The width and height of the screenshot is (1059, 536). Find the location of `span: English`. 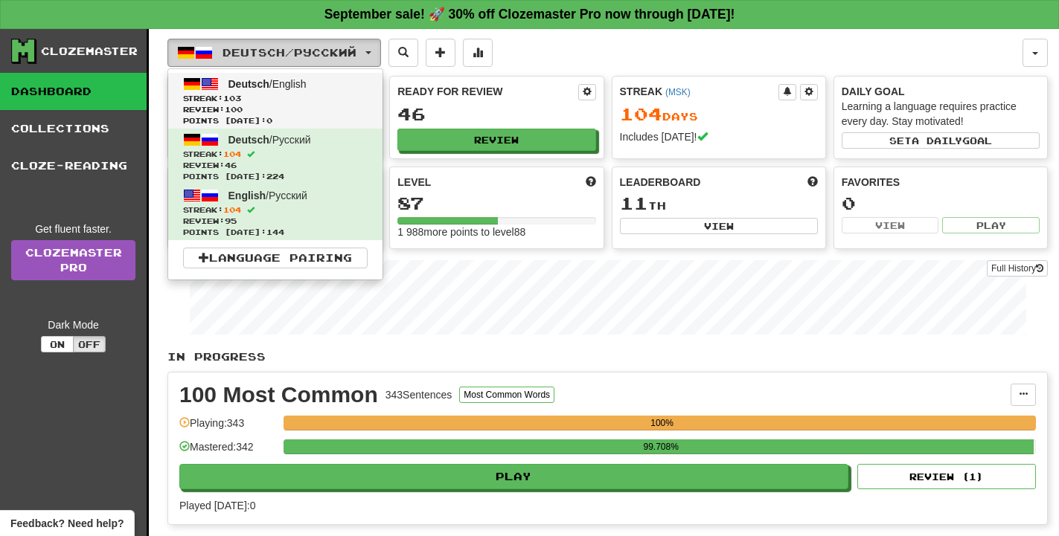

span: English is located at coordinates (247, 196).